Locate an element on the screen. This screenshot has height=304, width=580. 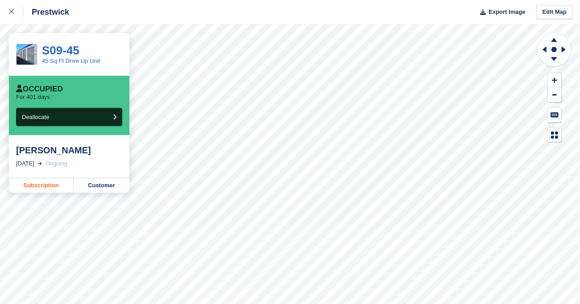
a: 45 Sq Ft Drive Up Unit is located at coordinates (71, 61).